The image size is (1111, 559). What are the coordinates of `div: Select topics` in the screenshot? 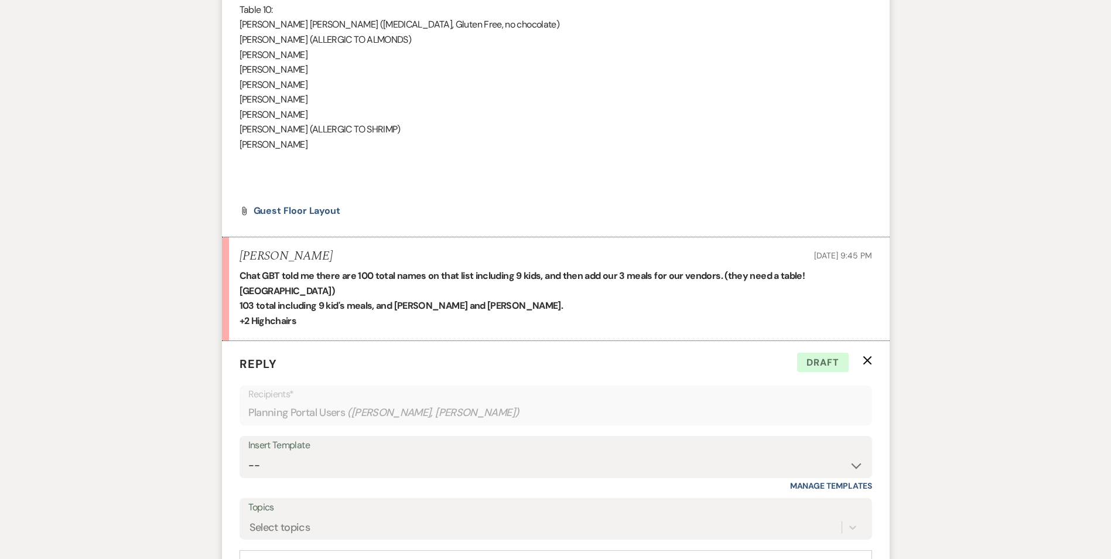 It's located at (280, 527).